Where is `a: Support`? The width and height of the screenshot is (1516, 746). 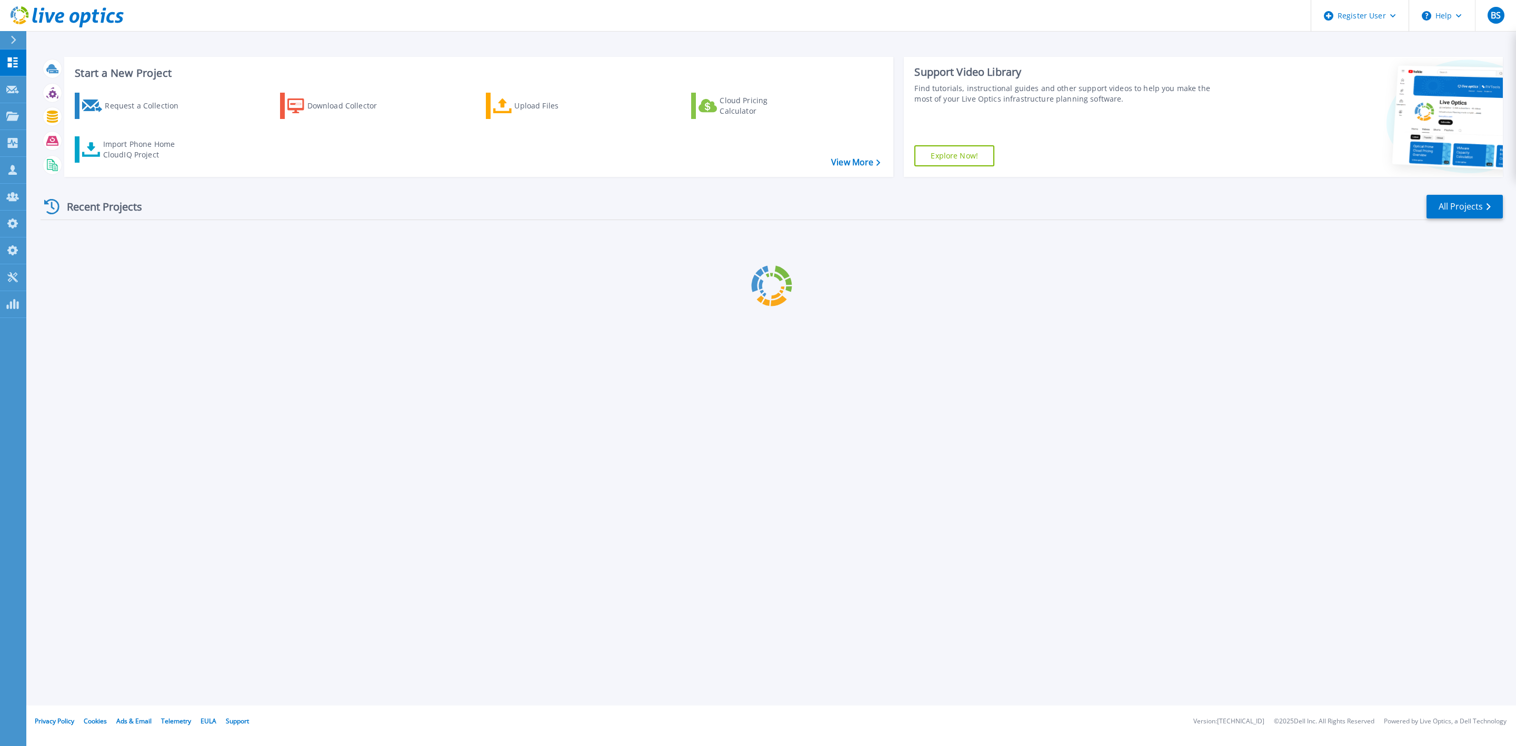
a: Support is located at coordinates (237, 720).